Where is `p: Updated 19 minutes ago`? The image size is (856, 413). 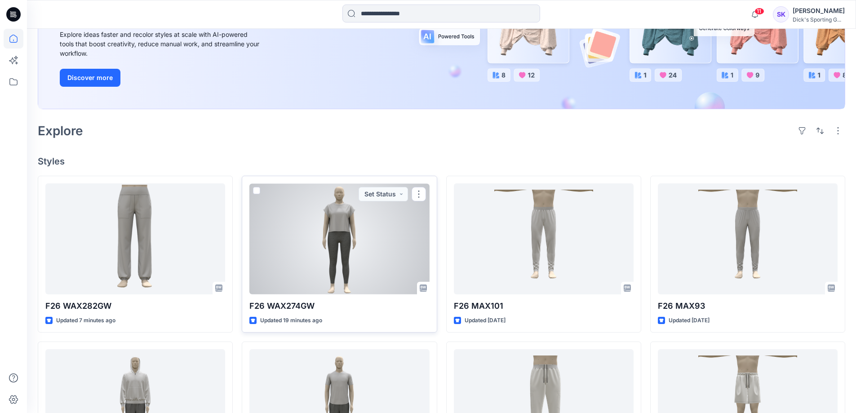 p: Updated 19 minutes ago is located at coordinates (291, 320).